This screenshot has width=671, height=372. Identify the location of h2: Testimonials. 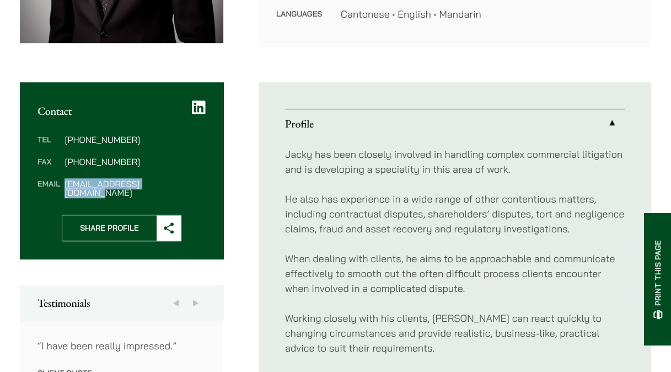
(121, 303).